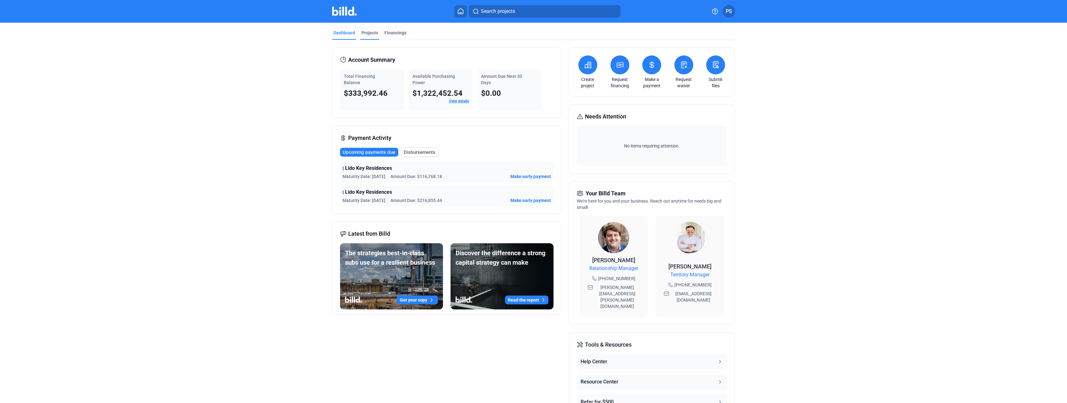 This screenshot has height=403, width=1067. Describe the element at coordinates (605, 116) in the screenshot. I see `span: Needs Attention` at that location.